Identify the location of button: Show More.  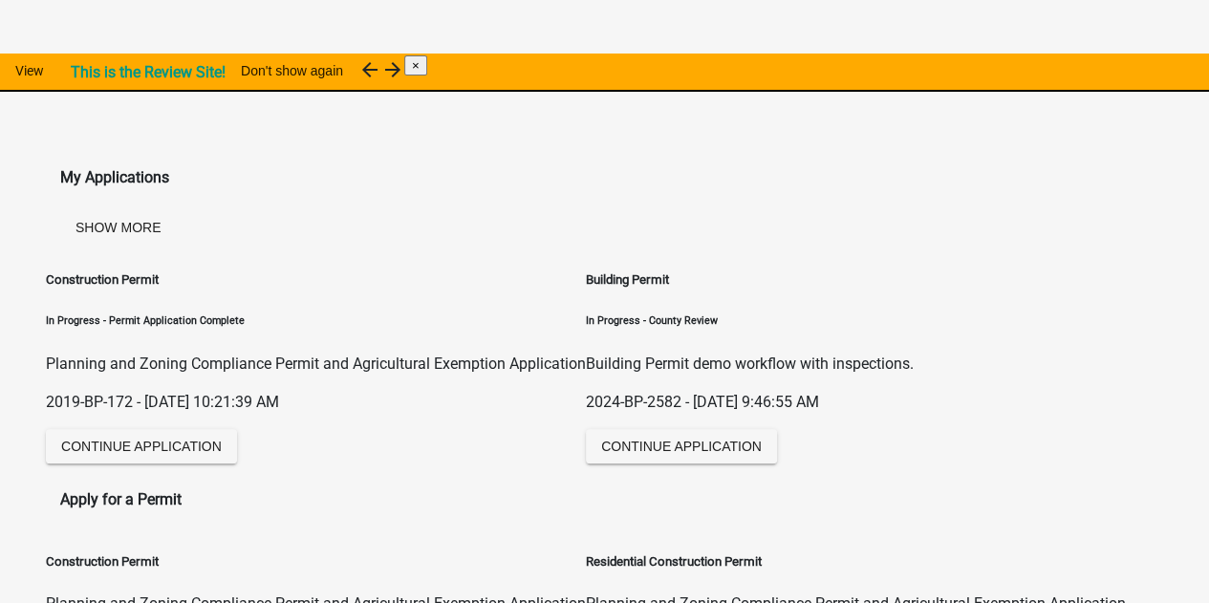
(118, 228).